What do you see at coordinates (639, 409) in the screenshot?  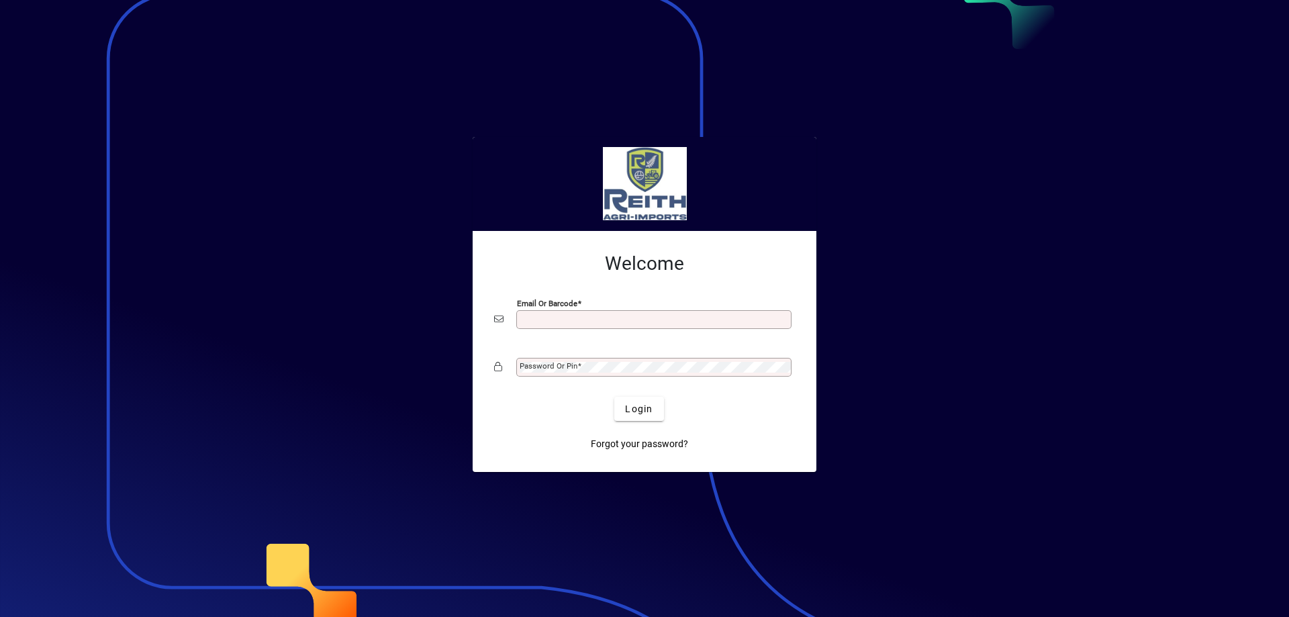 I see `button: Login` at bounding box center [639, 409].